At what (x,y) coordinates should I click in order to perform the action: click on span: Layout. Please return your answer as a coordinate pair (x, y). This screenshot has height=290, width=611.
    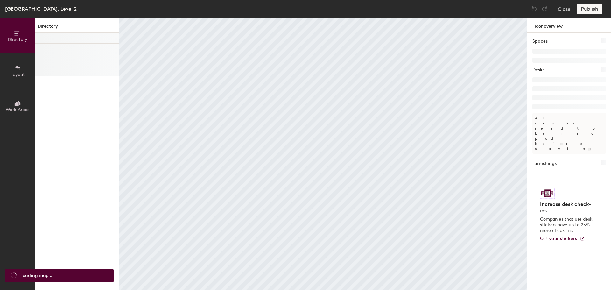
    Looking at the image, I should click on (18, 74).